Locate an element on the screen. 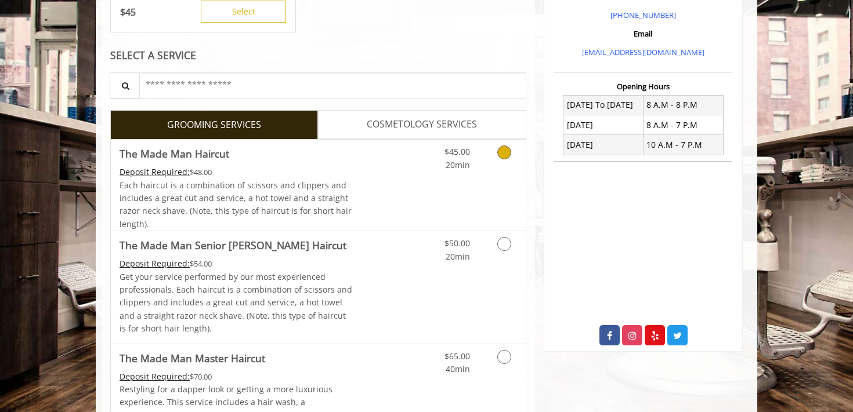 The image size is (853, 412). span: $45.00 is located at coordinates (457, 151).